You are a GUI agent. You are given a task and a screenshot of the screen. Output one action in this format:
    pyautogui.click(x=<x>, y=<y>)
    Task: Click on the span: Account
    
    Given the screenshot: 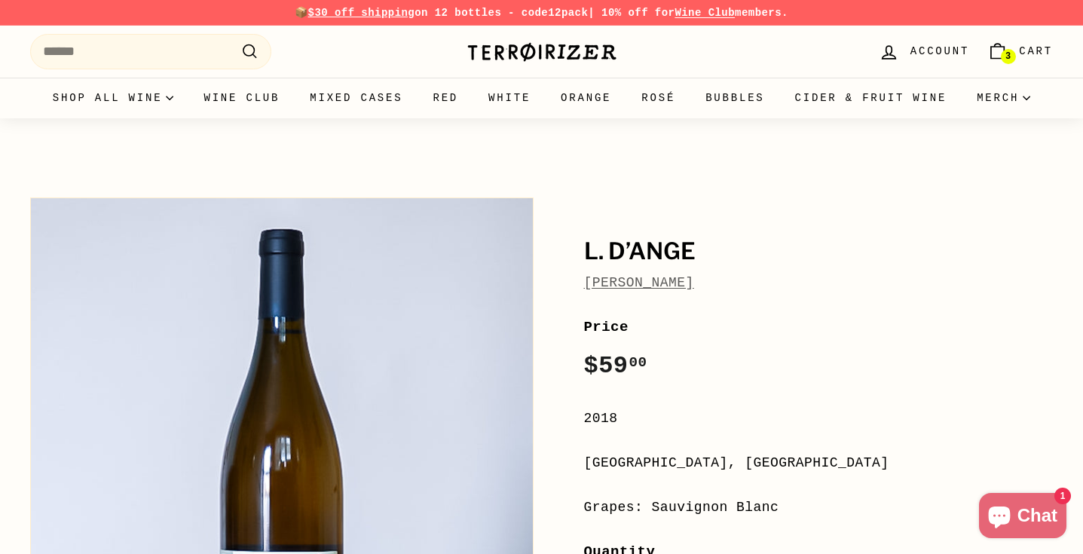 What is the action you would take?
    pyautogui.click(x=940, y=51)
    